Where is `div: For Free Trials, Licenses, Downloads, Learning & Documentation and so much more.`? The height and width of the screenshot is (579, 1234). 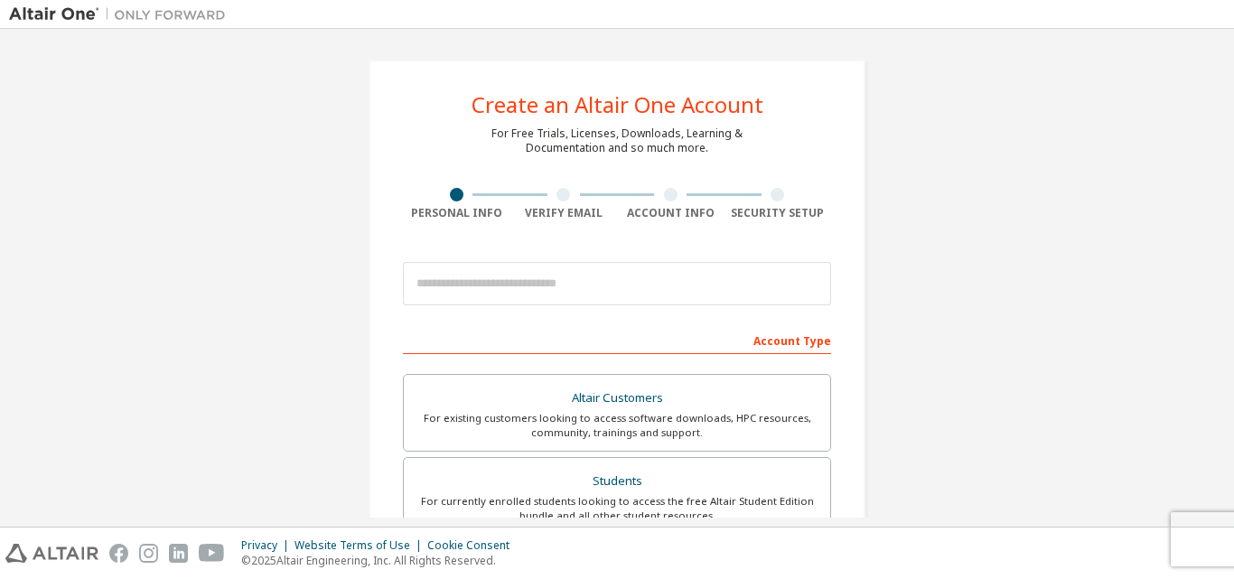
div: For Free Trials, Licenses, Downloads, Learning & Documentation and so much more. is located at coordinates (617, 141).